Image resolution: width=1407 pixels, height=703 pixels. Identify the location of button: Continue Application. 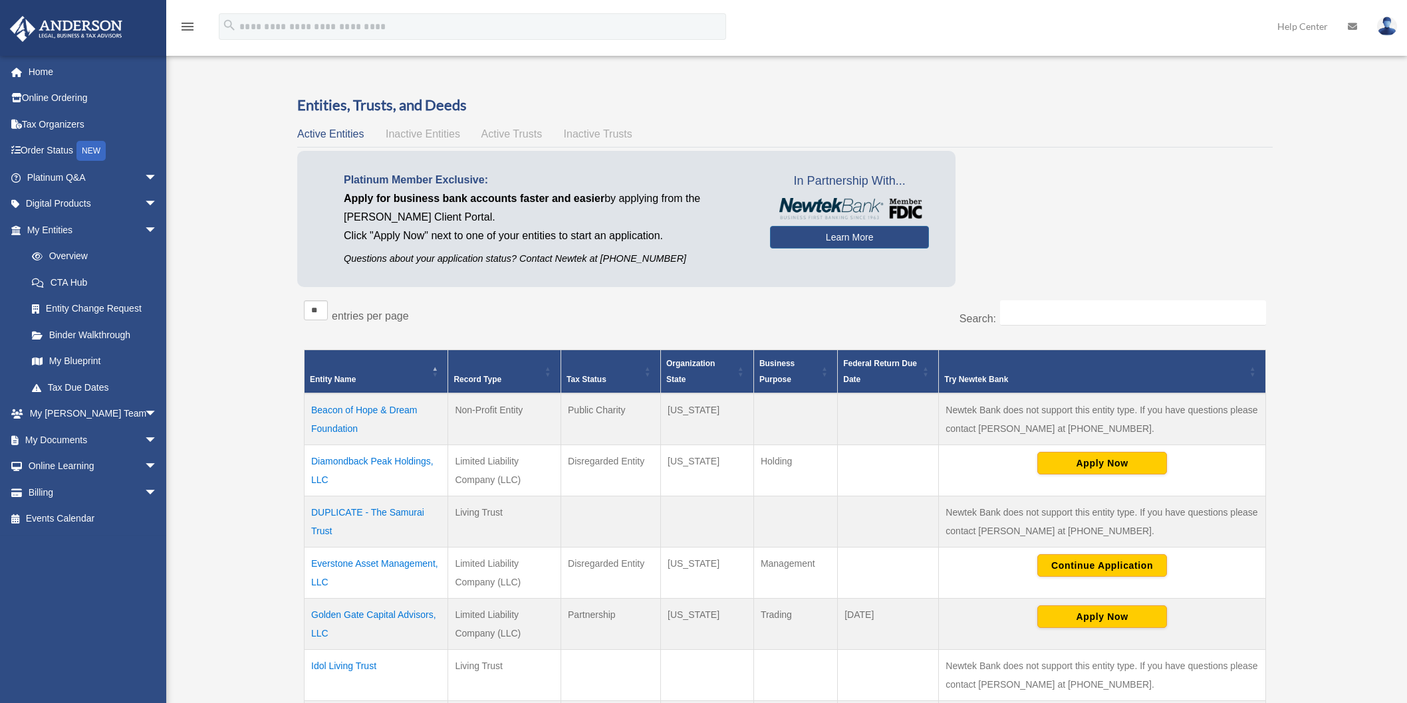
(1101, 566).